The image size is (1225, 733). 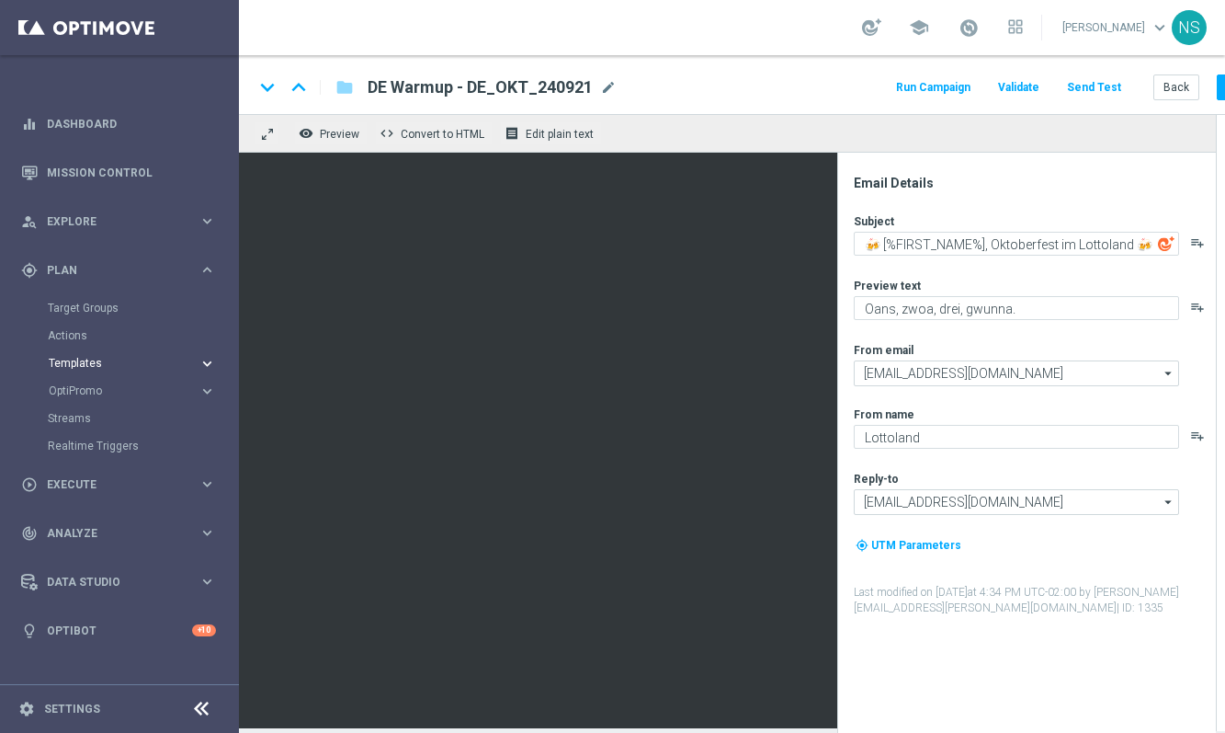 I want to click on label: From name, so click(x=884, y=415).